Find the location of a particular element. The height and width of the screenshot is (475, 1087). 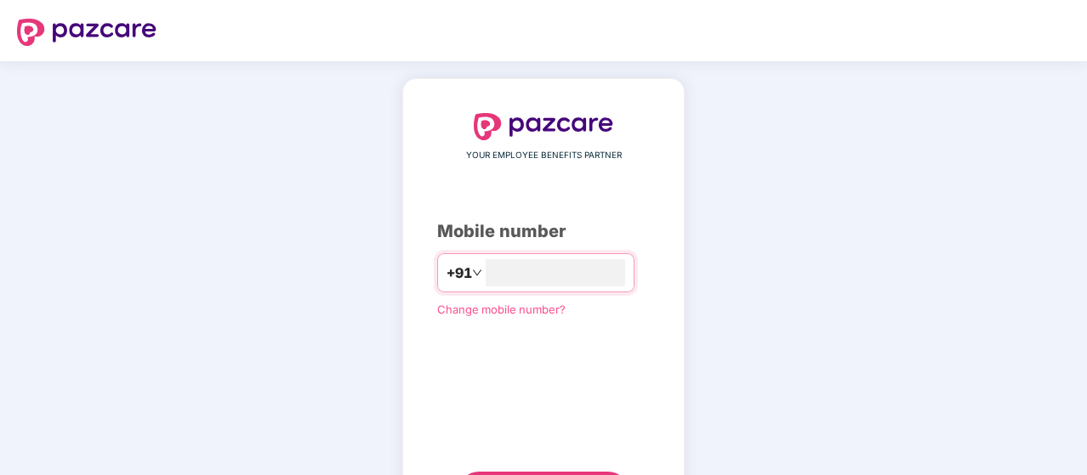

span: Change mobile number? is located at coordinates (501, 309).